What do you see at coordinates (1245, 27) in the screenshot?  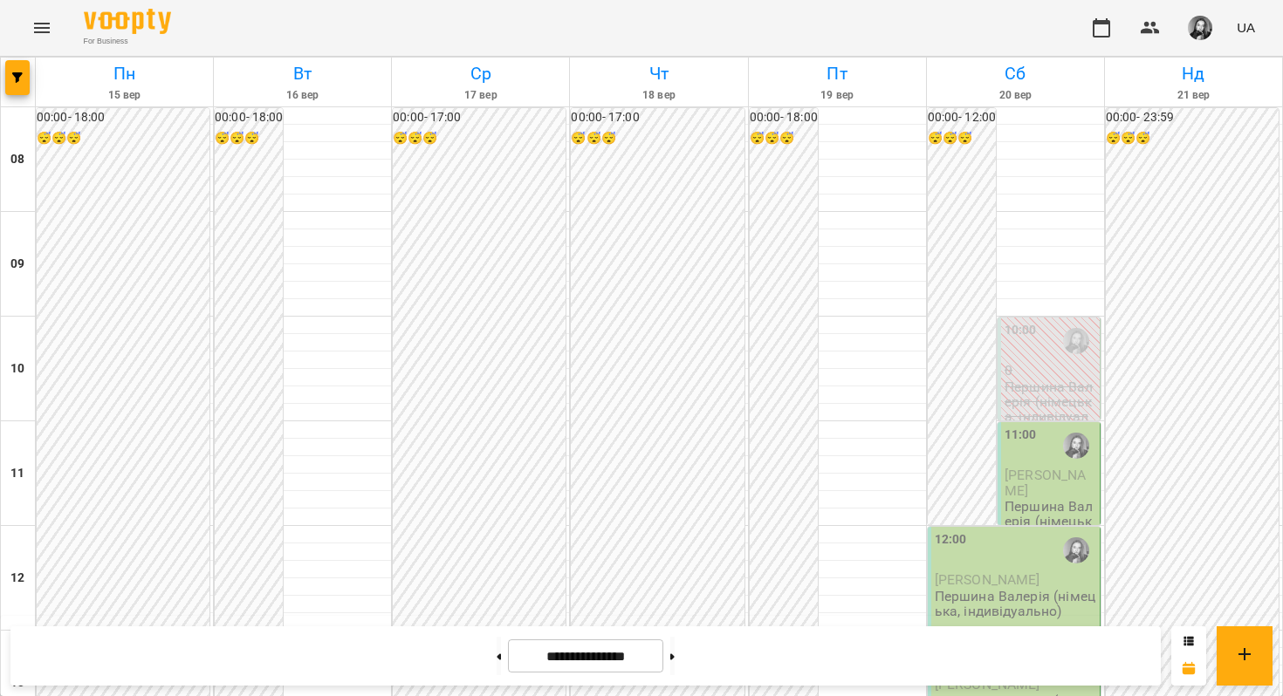 I see `span: UA` at bounding box center [1245, 27].